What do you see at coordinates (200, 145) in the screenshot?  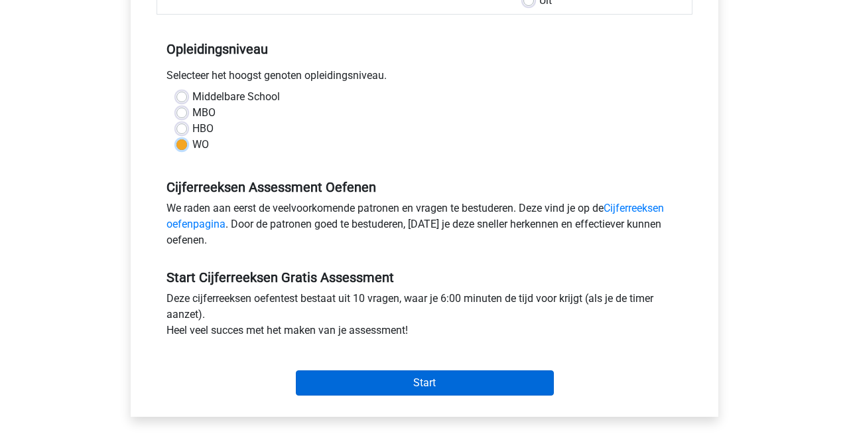 I see `label: WO` at bounding box center [200, 145].